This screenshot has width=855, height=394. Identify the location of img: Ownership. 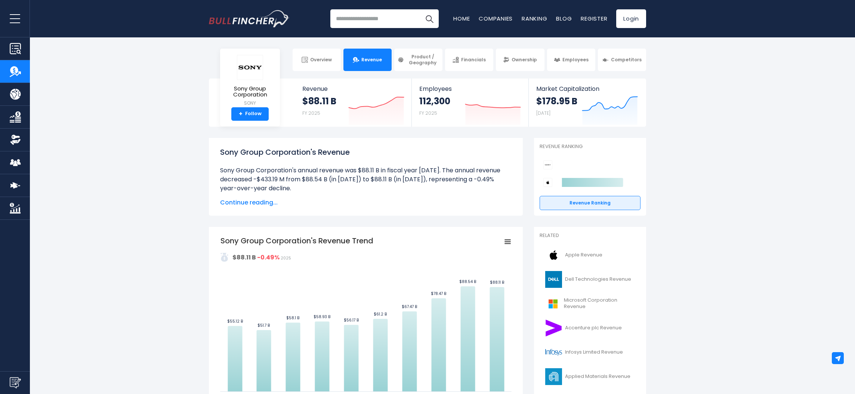
(15, 140).